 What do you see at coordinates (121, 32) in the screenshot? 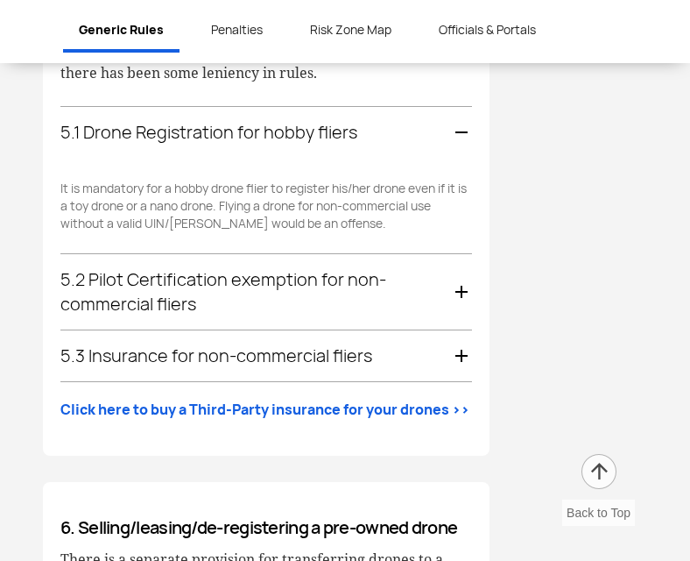
I see `a: Generic Rules` at bounding box center [121, 32].